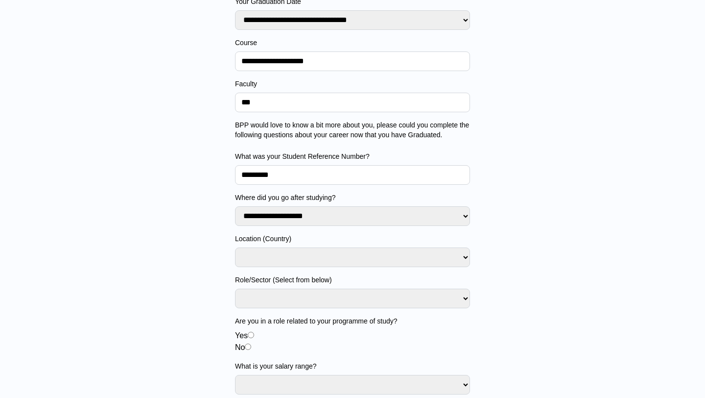 This screenshot has height=398, width=705. What do you see at coordinates (352, 43) in the screenshot?
I see `label: Course` at bounding box center [352, 43].